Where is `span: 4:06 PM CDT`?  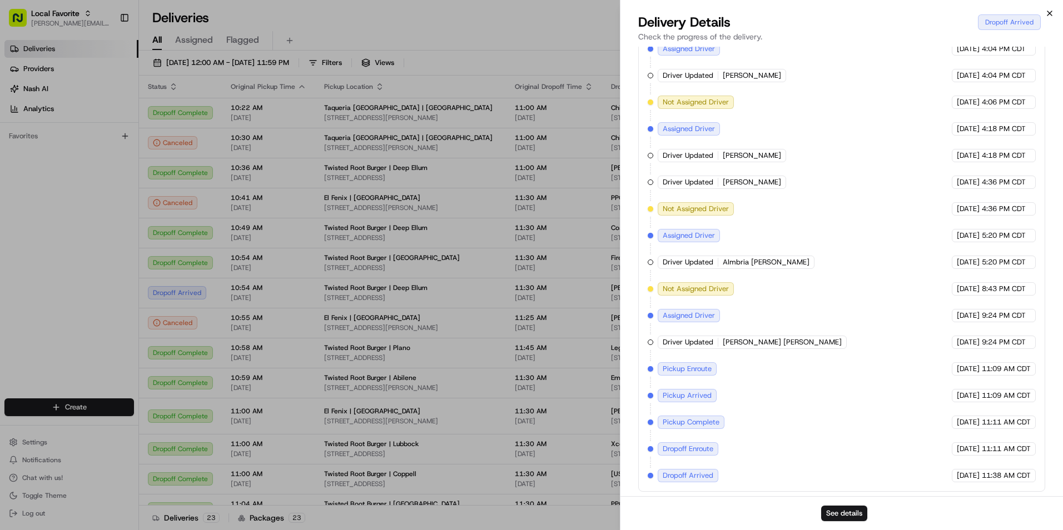 span: 4:06 PM CDT is located at coordinates (1003, 102).